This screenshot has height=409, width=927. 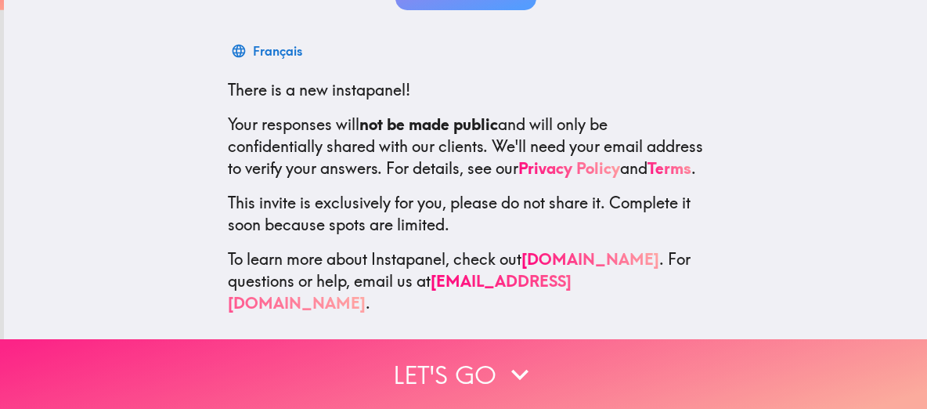 What do you see at coordinates (466, 281) in the screenshot?
I see `p: To learn more about Instapanel, check out . For questions or help, email us at .` at bounding box center [466, 281].